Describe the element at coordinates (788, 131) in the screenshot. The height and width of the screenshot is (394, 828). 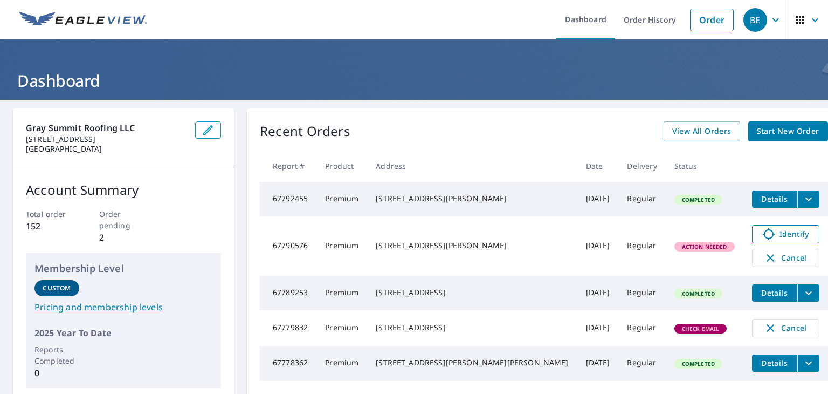
I see `a: Start New Order` at that location.